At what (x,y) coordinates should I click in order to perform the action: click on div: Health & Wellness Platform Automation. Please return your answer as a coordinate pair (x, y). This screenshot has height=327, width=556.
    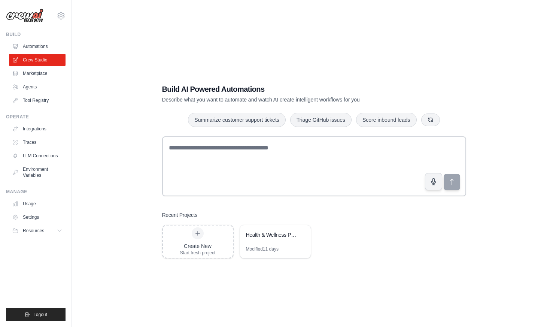
    Looking at the image, I should click on (272, 235).